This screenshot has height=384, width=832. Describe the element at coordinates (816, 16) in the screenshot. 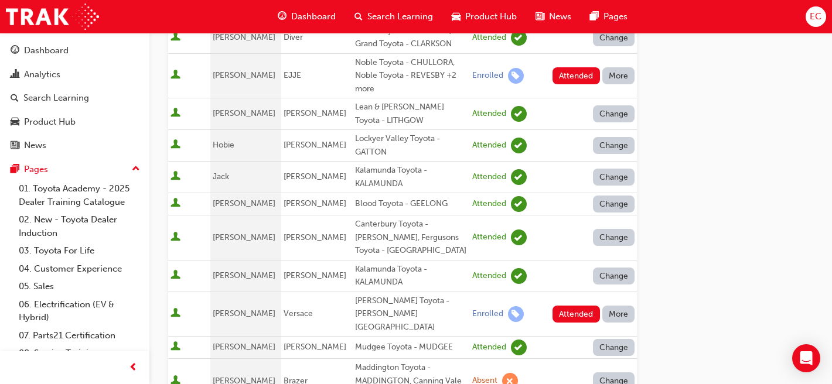

I see `button: EC` at that location.